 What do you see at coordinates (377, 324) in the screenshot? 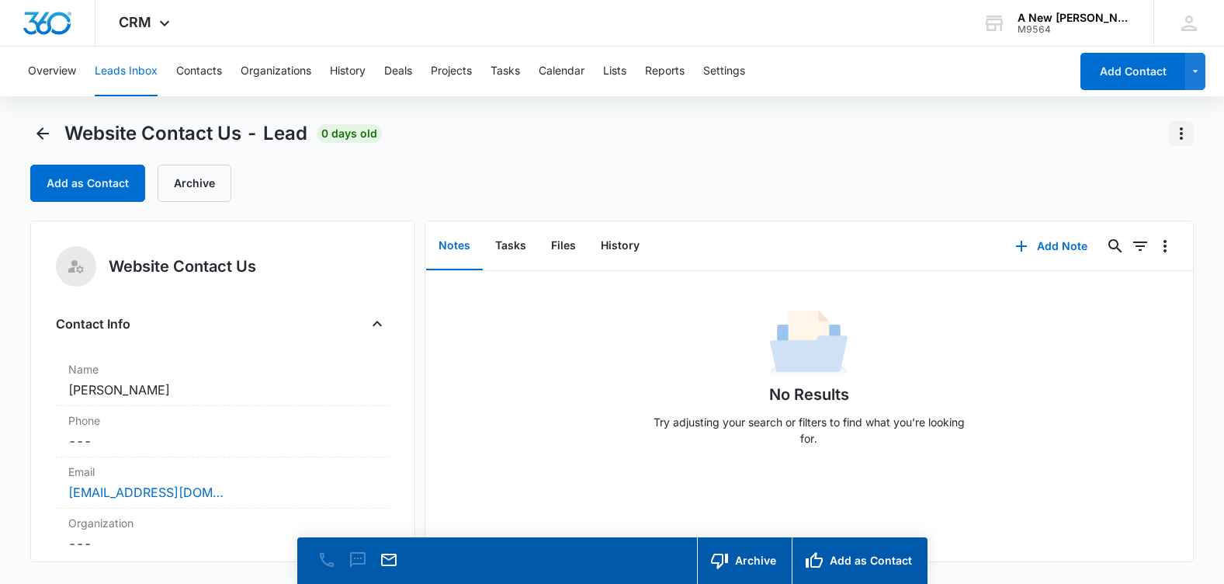
I see `button: Close` at bounding box center [377, 324].